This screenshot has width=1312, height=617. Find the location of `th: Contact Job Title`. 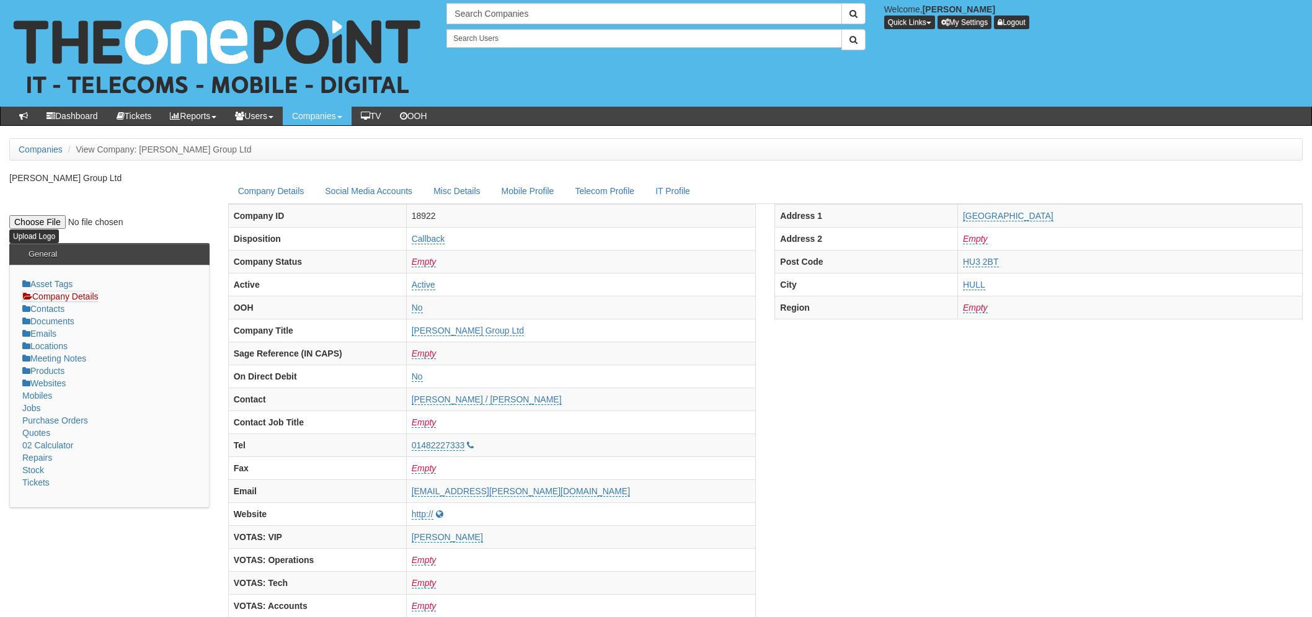

th: Contact Job Title is located at coordinates (317, 422).